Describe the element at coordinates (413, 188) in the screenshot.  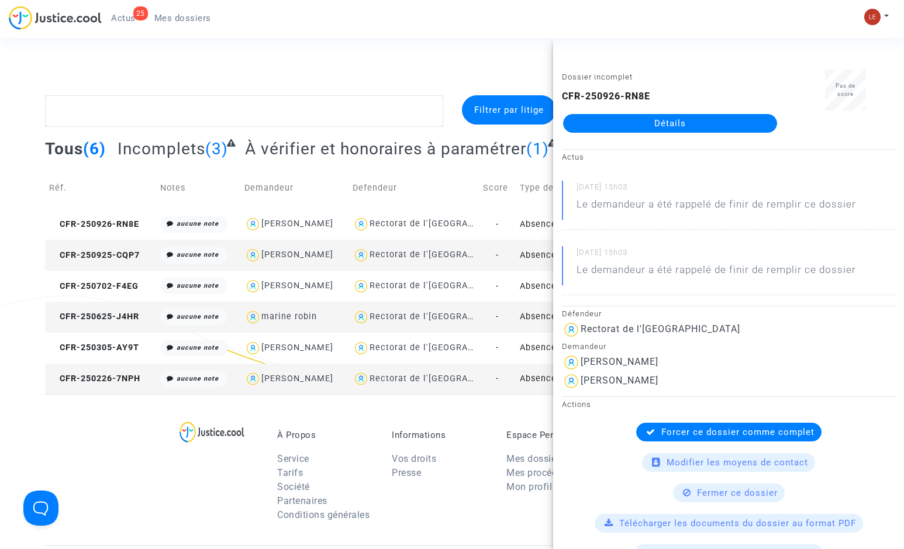
I see `td: Defendeur` at that location.